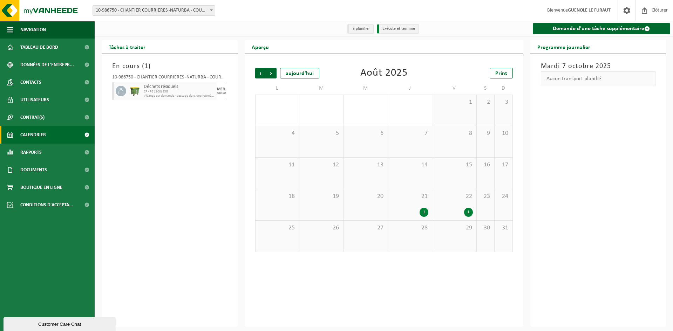 The height and width of the screenshot is (331, 673). I want to click on span: Calendrier, so click(33, 135).